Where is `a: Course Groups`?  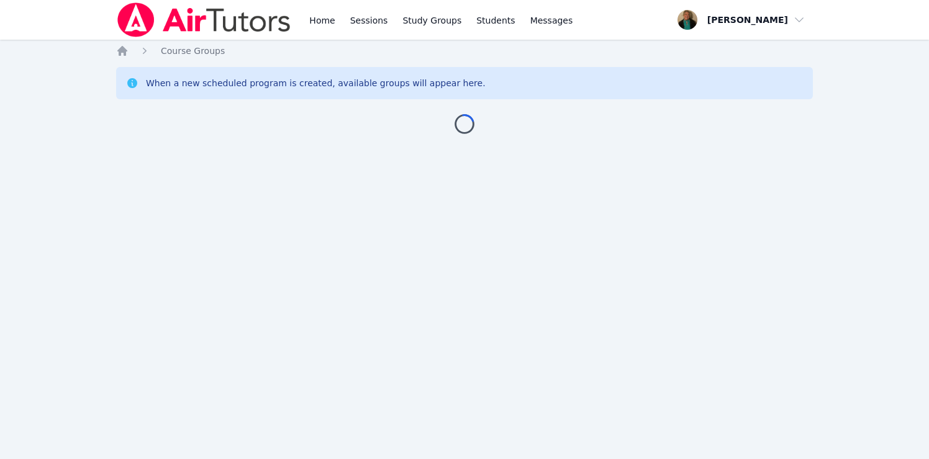 a: Course Groups is located at coordinates (192, 51).